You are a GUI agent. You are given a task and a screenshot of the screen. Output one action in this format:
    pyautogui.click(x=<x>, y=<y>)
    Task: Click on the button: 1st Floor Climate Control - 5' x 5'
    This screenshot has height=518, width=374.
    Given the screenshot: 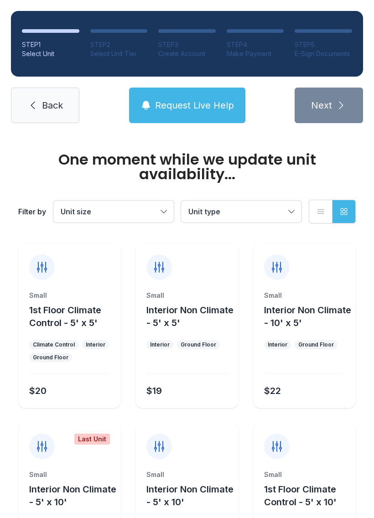 What is the action you would take?
    pyautogui.click(x=73, y=317)
    